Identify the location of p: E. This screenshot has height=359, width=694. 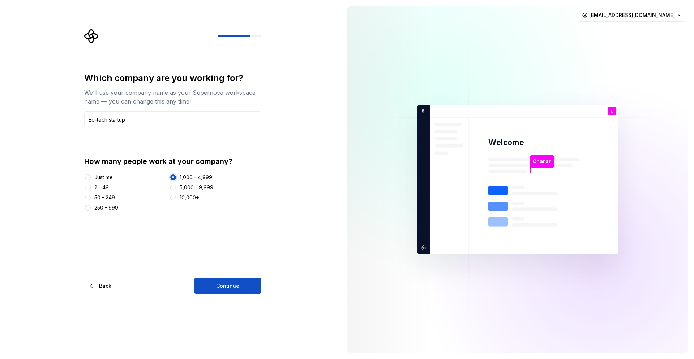
(422, 111).